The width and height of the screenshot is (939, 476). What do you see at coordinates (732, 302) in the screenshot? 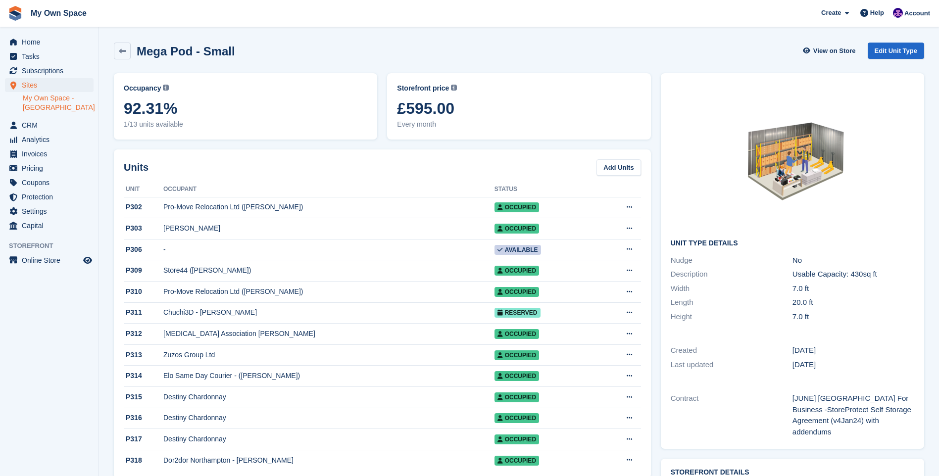
I see `div: Length` at bounding box center [732, 302].